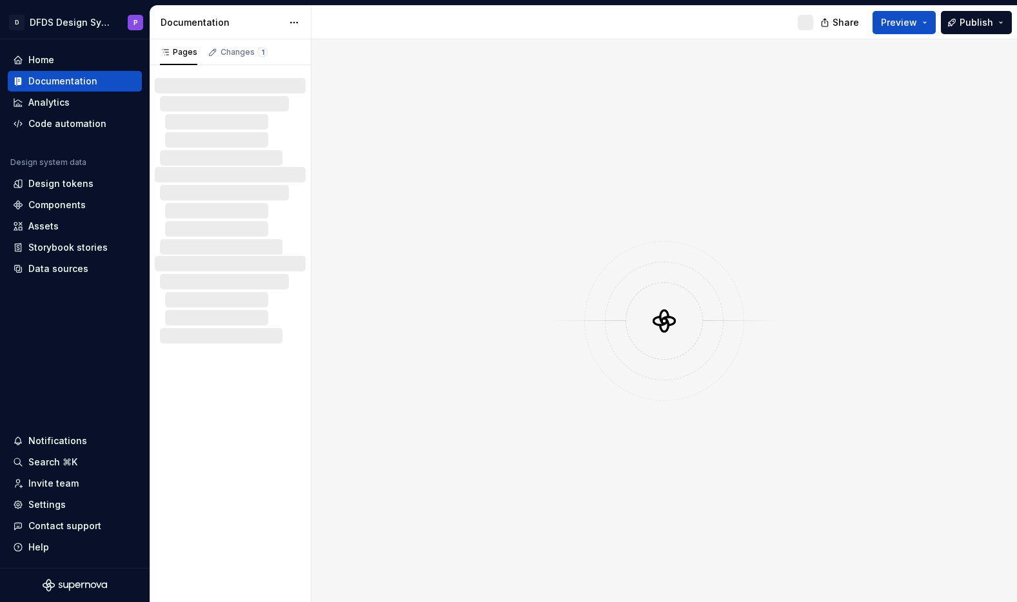 The height and width of the screenshot is (602, 1017). Describe the element at coordinates (64, 526) in the screenshot. I see `div: Contact support` at that location.